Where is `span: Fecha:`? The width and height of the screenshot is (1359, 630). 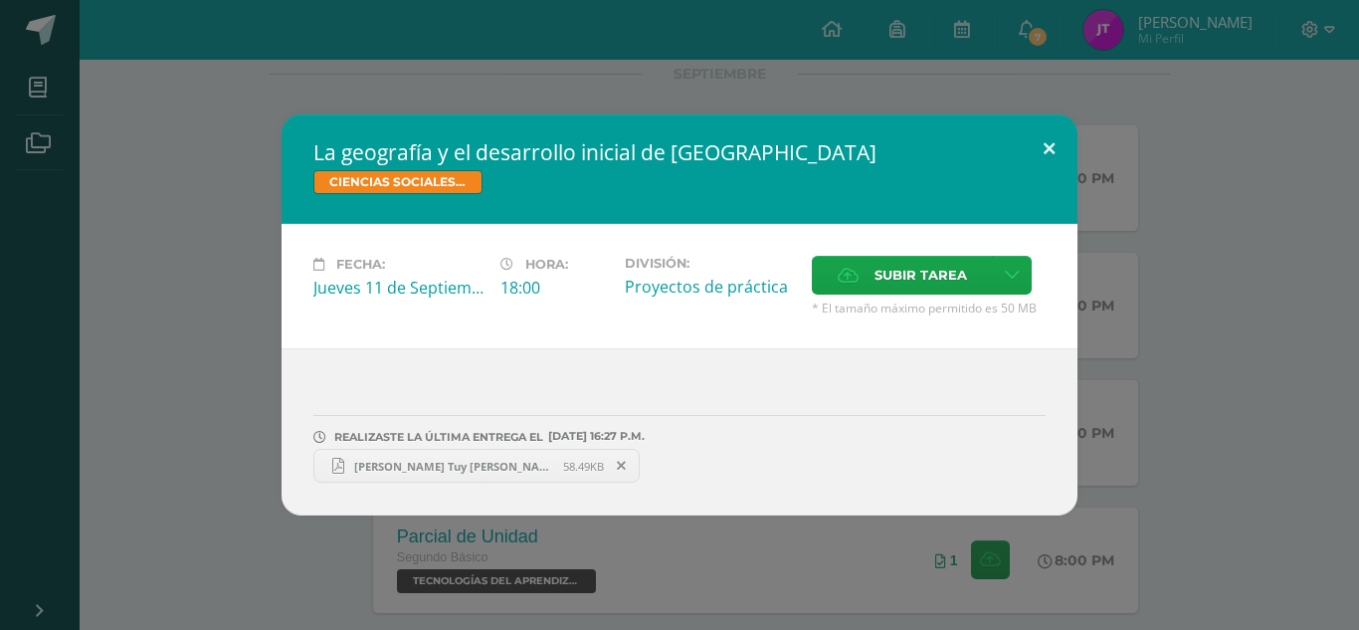 span: Fecha: is located at coordinates (360, 264).